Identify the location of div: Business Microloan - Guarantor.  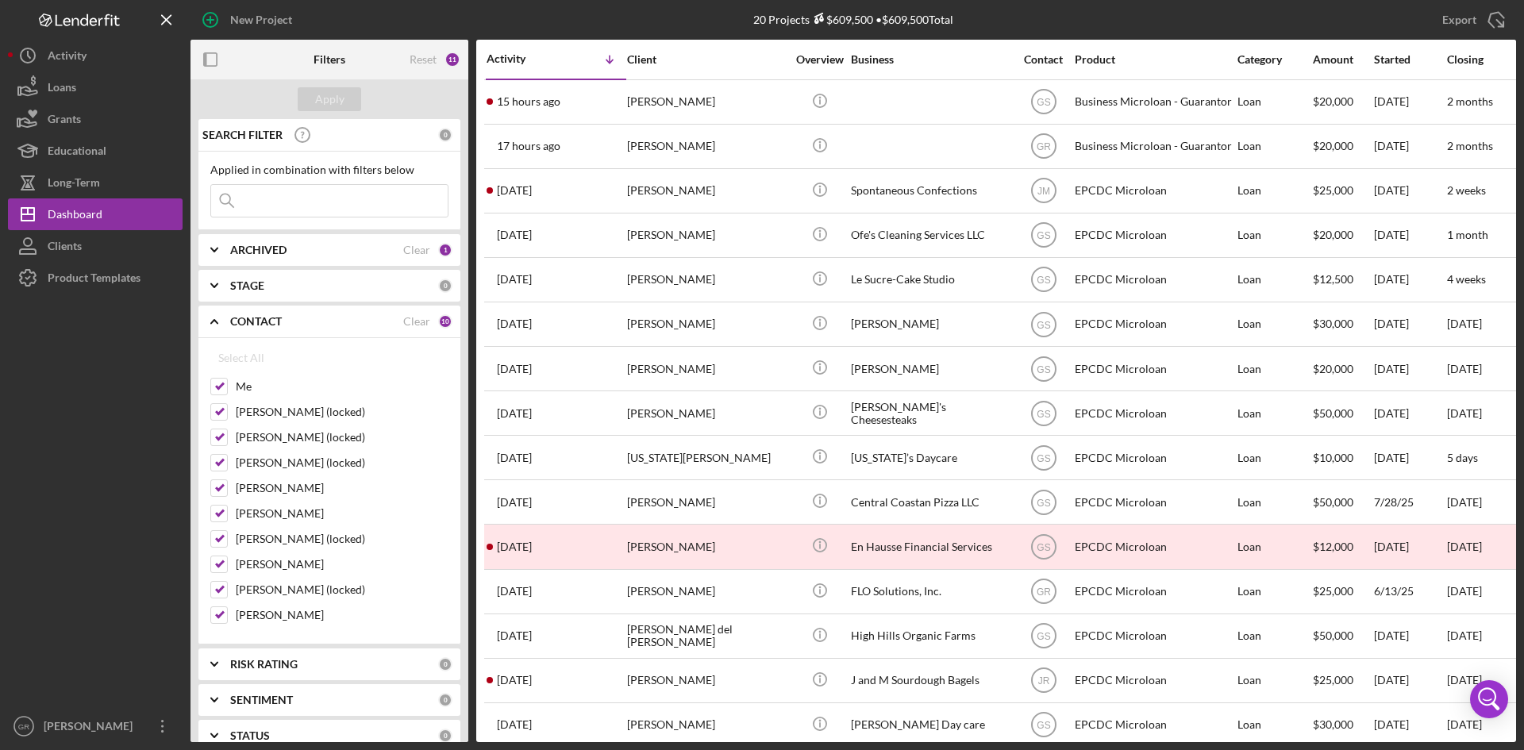
(1154, 102).